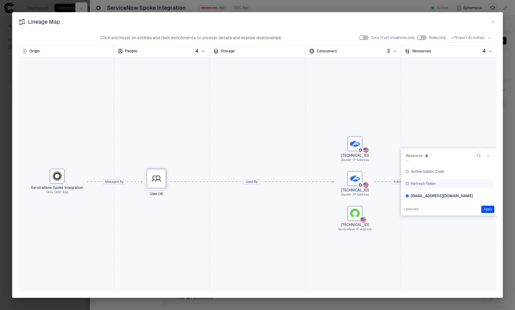  I want to click on span: 1 selected, so click(411, 209).